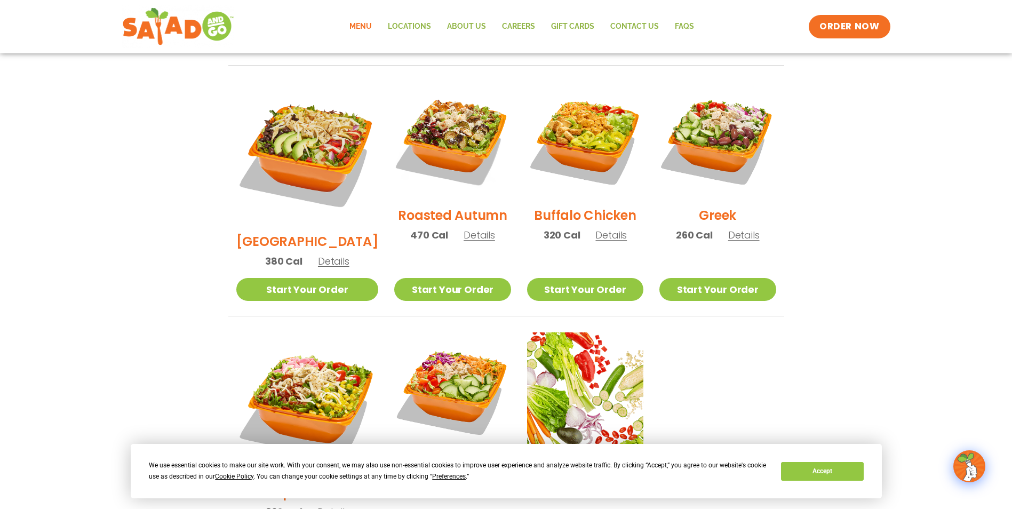  Describe the element at coordinates (307, 153) in the screenshot. I see `img: Product photo for BBQ Ranch Salad` at that location.